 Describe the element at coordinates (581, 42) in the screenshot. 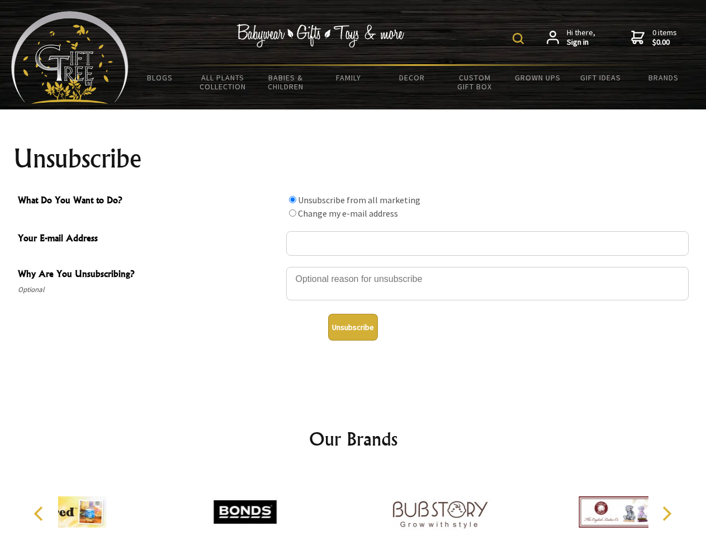

I see `strong: Sign in` at that location.